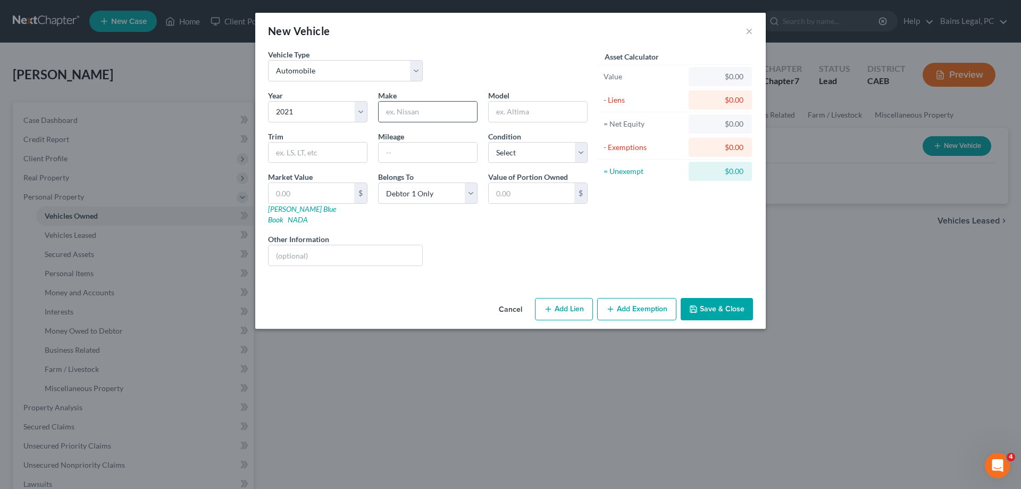 The width and height of the screenshot is (1021, 489). I want to click on input: ex. LS, LT, etc, so click(317, 153).